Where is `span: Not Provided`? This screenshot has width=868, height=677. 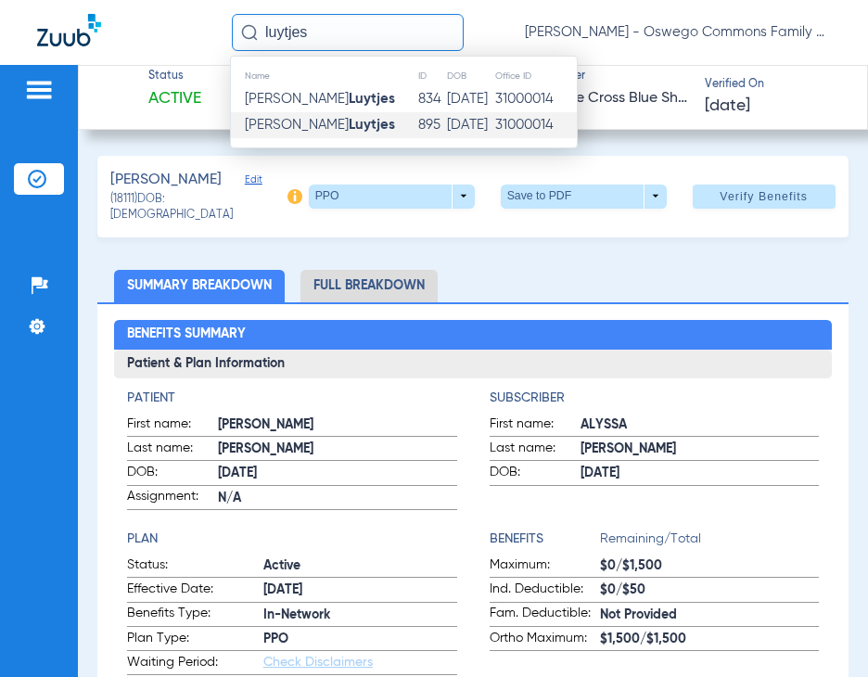
span: Not Provided is located at coordinates (710, 615).